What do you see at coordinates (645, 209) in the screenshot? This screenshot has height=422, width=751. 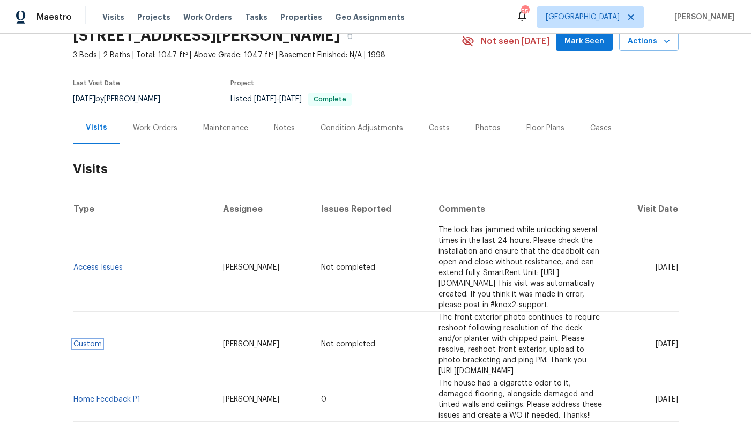 I see `th: Visit Date` at bounding box center [645, 209].